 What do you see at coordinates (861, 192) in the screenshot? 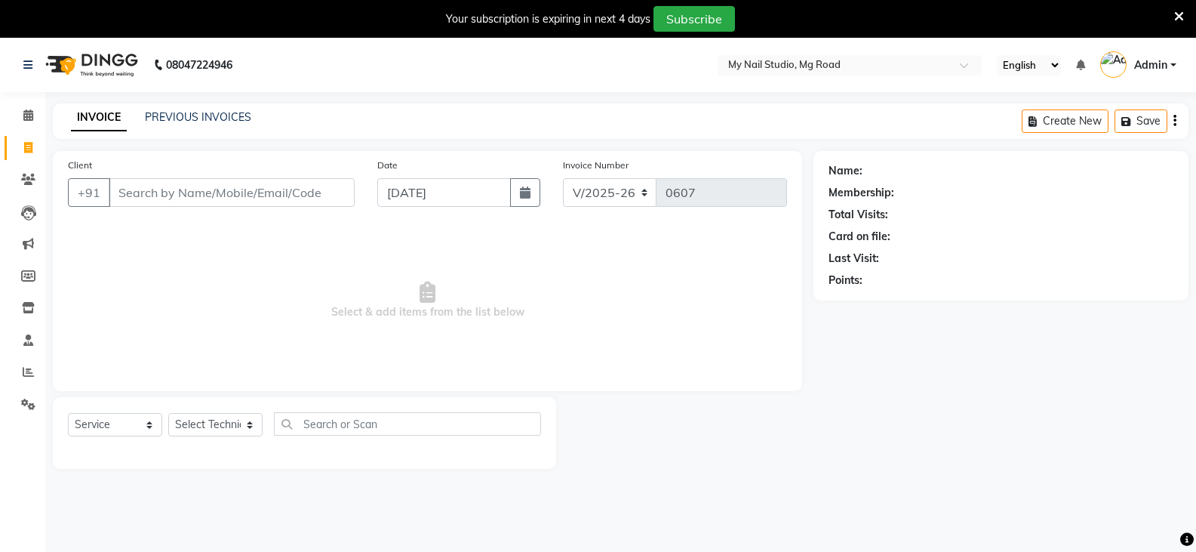
I see `div: Membership:` at bounding box center [861, 192].